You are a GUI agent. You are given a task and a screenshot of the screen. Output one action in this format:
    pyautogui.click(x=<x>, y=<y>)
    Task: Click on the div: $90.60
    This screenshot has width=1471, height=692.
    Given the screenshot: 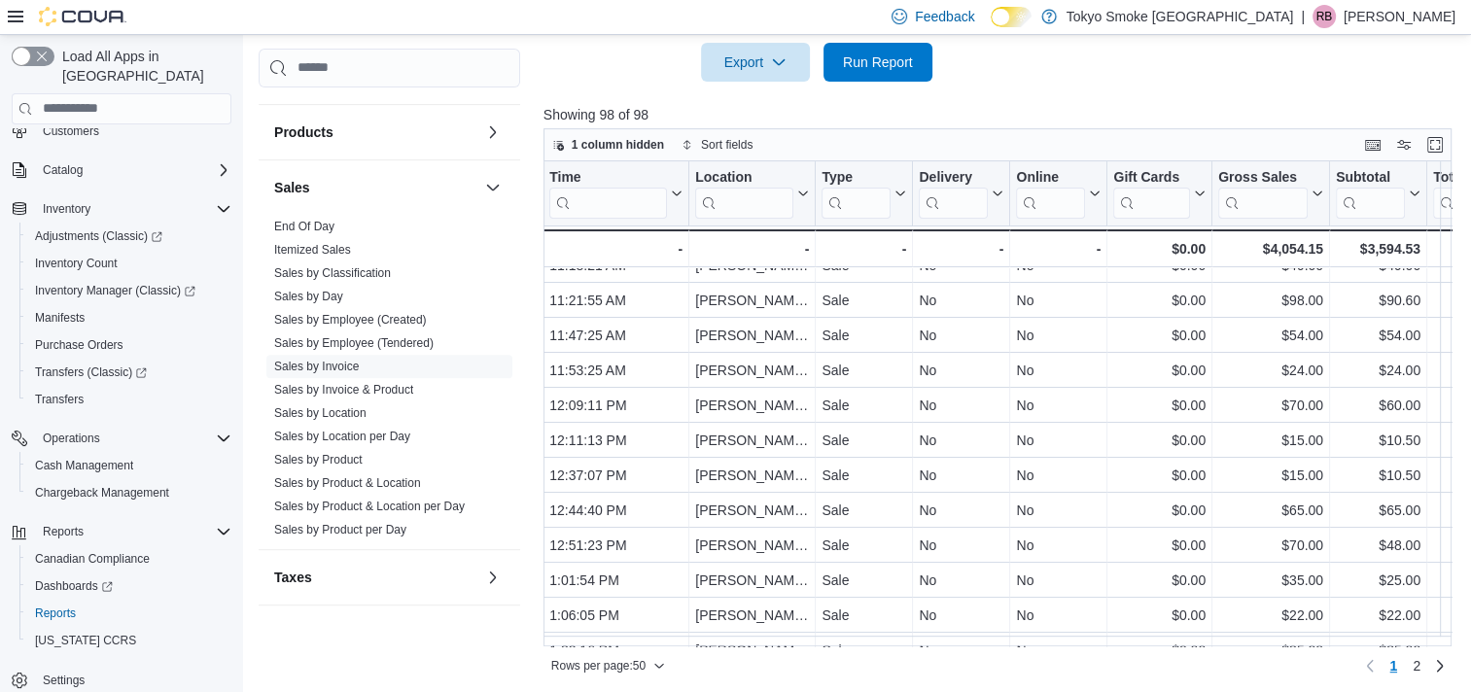 What is the action you would take?
    pyautogui.click(x=1377, y=300)
    